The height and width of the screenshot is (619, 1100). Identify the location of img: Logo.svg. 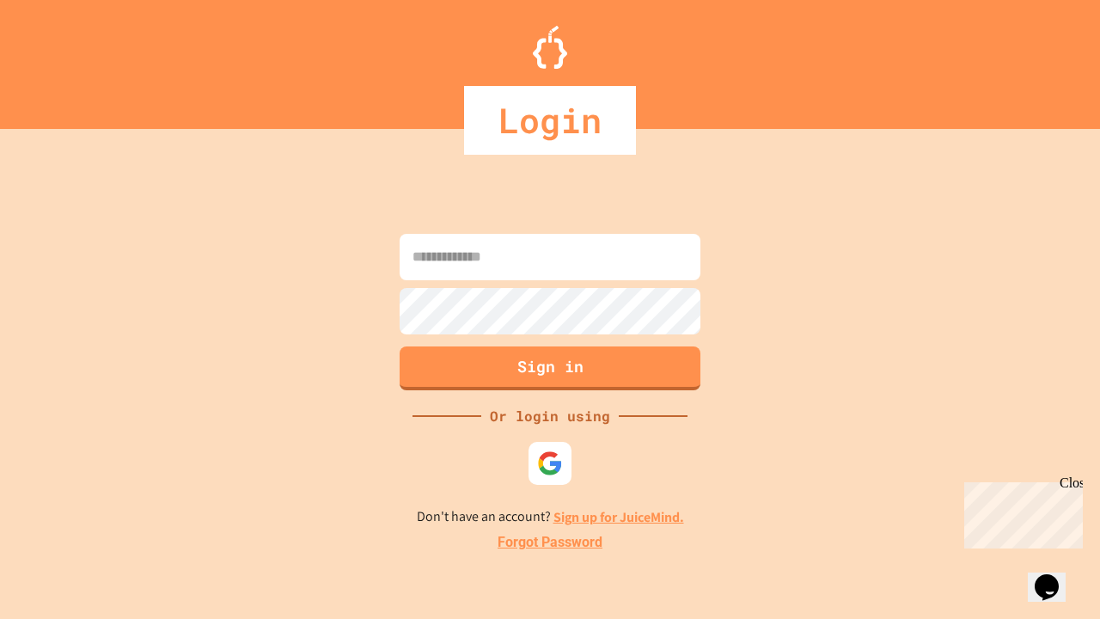
(550, 47).